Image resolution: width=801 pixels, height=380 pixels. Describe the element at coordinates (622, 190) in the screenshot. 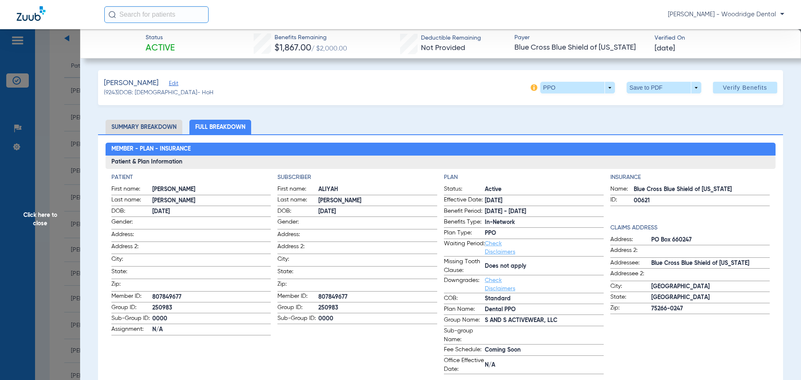

I see `span: Name:` at that location.